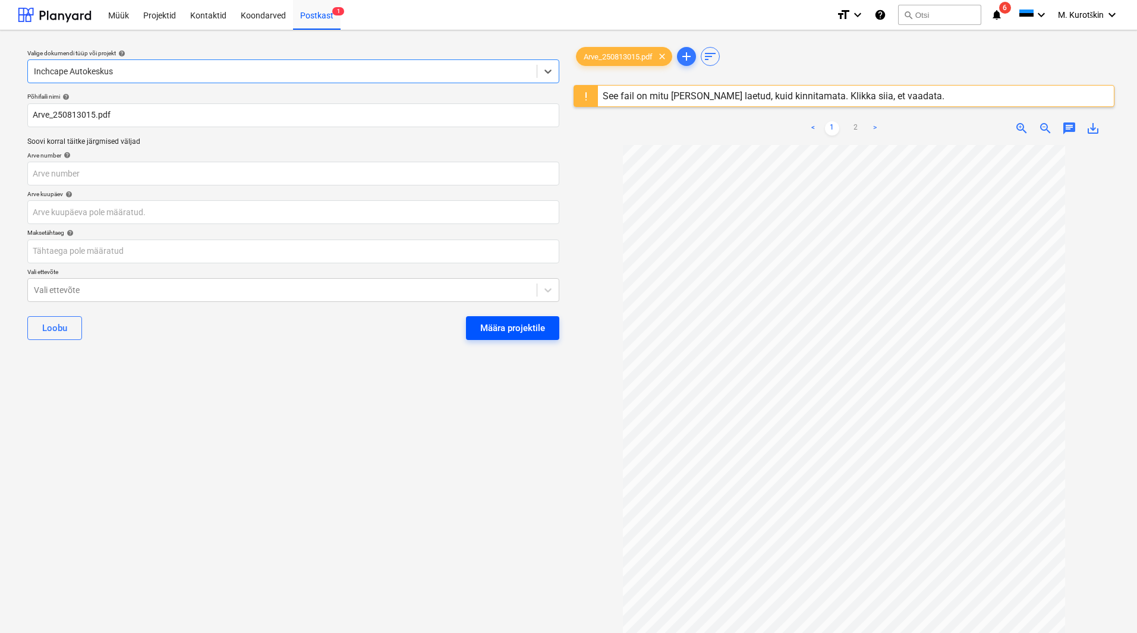 The height and width of the screenshot is (633, 1137). What do you see at coordinates (512, 328) in the screenshot?
I see `button: Määra projektile` at bounding box center [512, 328].